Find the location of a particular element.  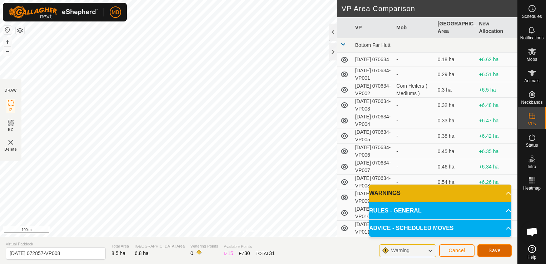

div: Open chat is located at coordinates (532, 232).